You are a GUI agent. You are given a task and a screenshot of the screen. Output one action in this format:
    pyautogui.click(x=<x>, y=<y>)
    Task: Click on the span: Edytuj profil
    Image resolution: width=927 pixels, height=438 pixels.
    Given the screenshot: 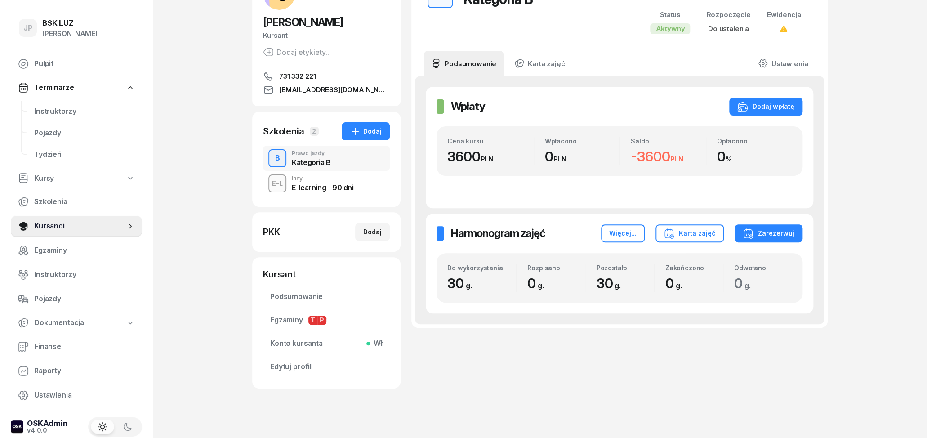 What is the action you would take?
    pyautogui.click(x=326, y=367)
    